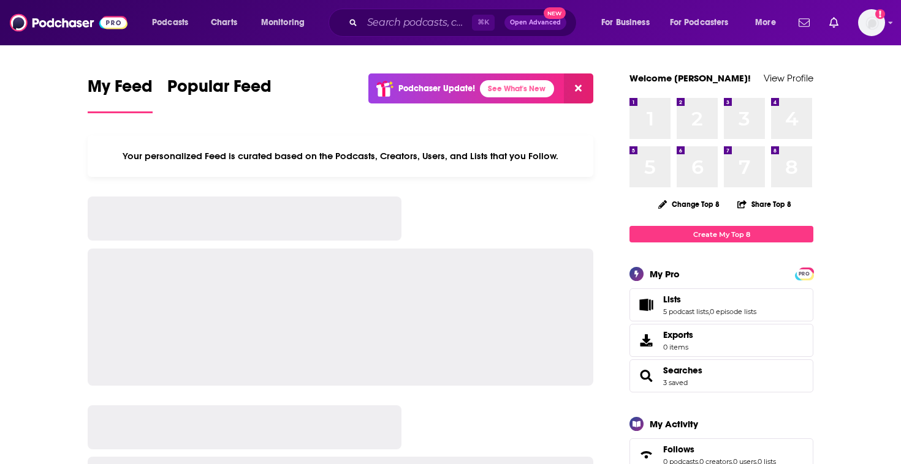  What do you see at coordinates (170, 23) in the screenshot?
I see `span: Podcasts` at bounding box center [170, 23].